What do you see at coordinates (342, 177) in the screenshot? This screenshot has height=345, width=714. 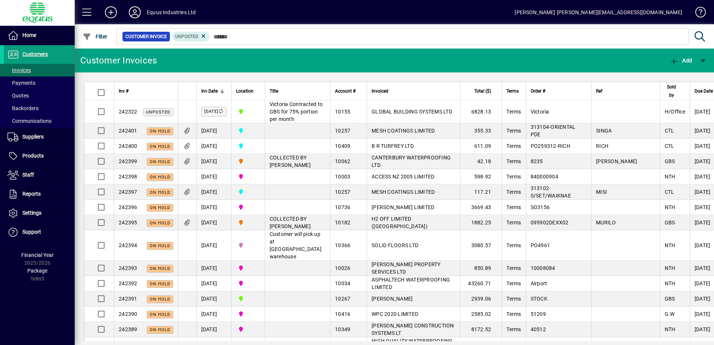 I see `span: 10003` at bounding box center [342, 177].